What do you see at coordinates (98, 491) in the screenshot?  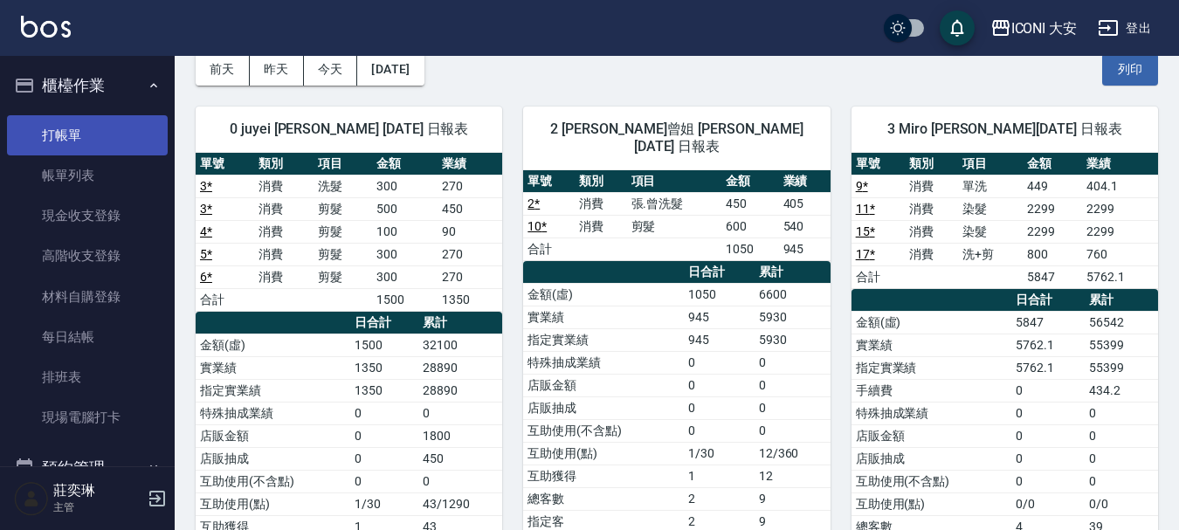 I see `h5: 莊奕琳` at bounding box center [98, 491].